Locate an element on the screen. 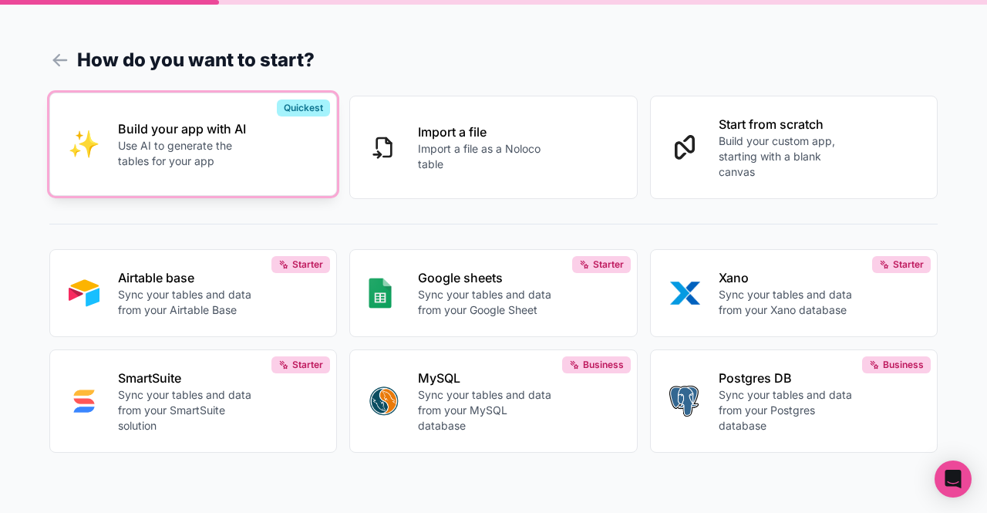 The height and width of the screenshot is (513, 987). p: Sync your tables and data from your Xano database is located at coordinates (787, 302).